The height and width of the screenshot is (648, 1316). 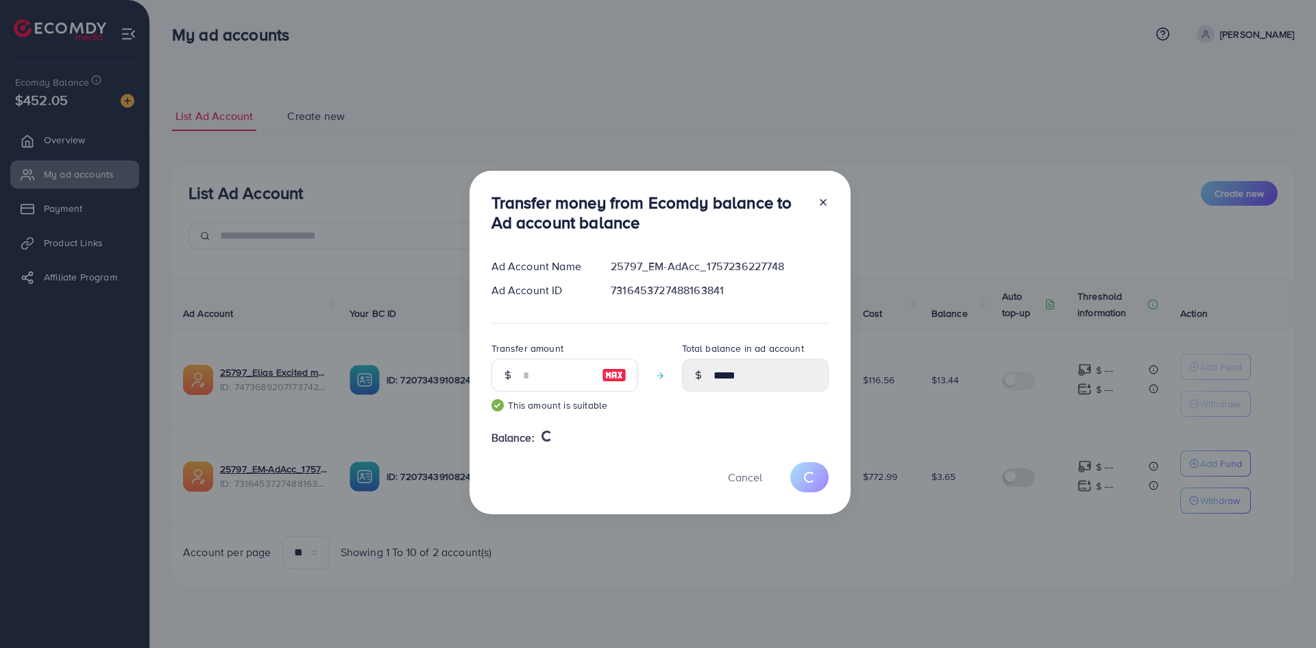 I want to click on div: 7316453727488163841, so click(x=719, y=290).